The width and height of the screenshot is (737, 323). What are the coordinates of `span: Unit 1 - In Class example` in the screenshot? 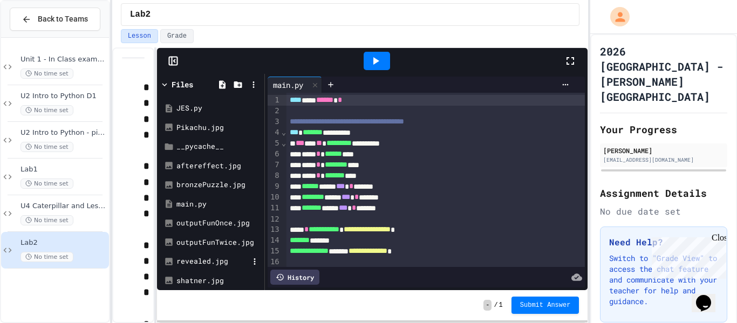 It's located at (64, 59).